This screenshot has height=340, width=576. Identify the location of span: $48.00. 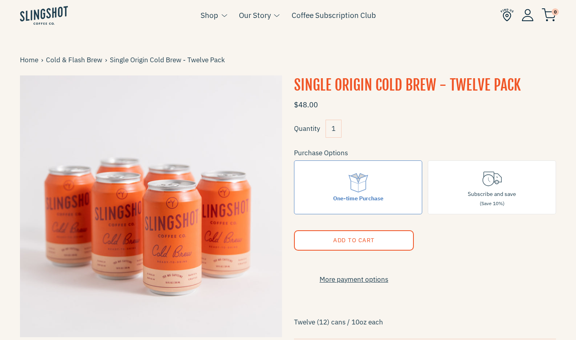
(306, 105).